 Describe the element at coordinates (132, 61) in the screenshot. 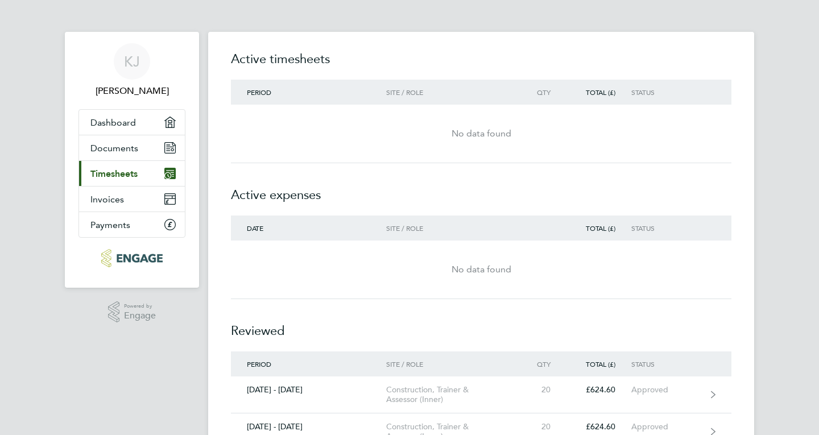

I see `span: KJ` at that location.